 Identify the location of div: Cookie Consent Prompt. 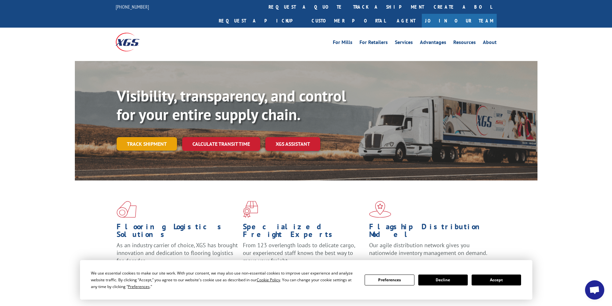
(306, 280).